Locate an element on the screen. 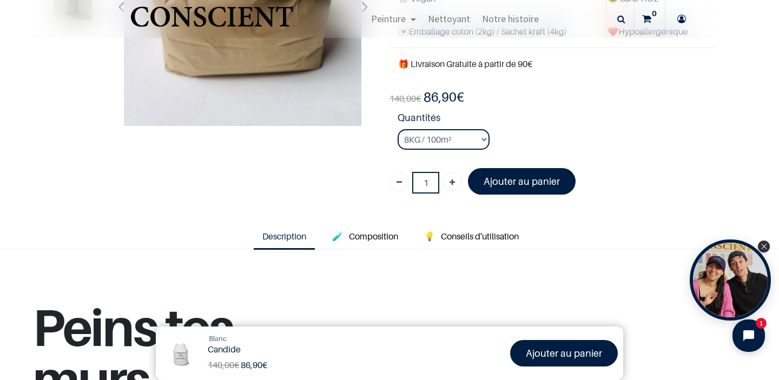  span: Blanc is located at coordinates (217, 339).